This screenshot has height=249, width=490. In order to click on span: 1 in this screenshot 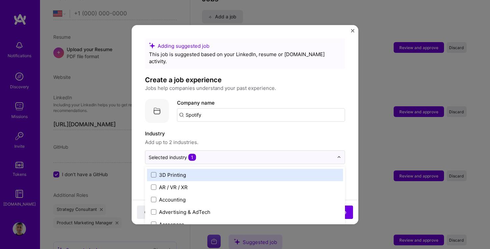, I will do `click(192, 157)`.